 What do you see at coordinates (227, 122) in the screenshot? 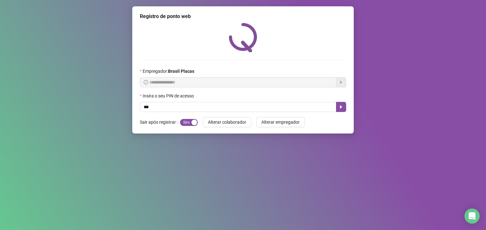
I see `span: Alterar colaborador` at bounding box center [227, 122].